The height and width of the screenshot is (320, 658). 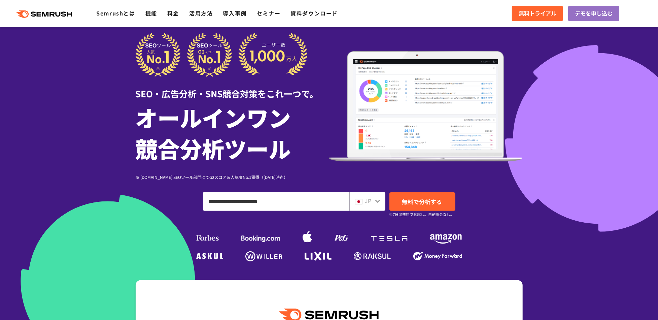 I want to click on span: デモを申し込む, so click(x=594, y=13).